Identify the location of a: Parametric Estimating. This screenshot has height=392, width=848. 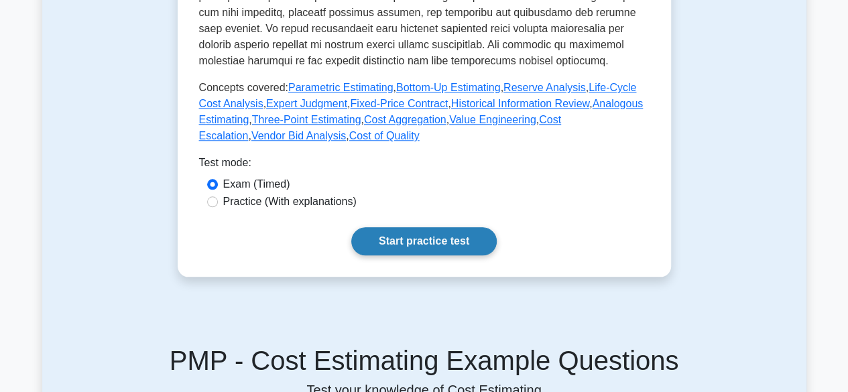
(341, 87).